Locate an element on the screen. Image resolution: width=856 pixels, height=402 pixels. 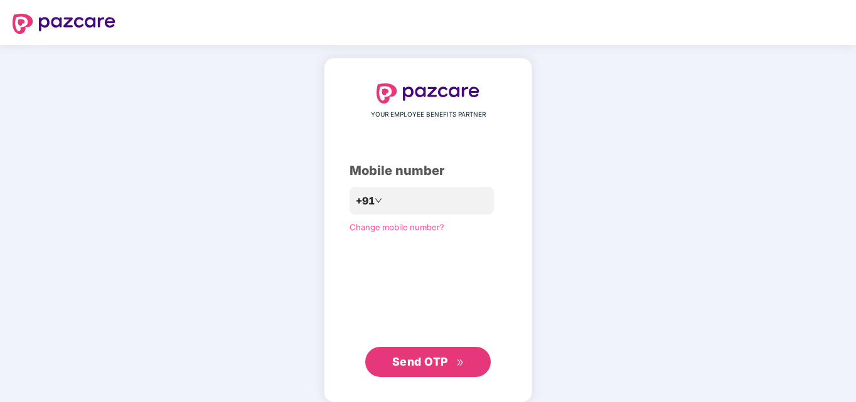
div: Mobile number is located at coordinates (428, 171).